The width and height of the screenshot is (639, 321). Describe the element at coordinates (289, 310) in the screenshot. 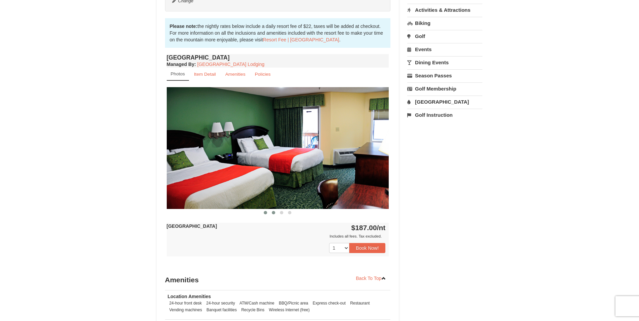

I see `li: Wireless Internet (free)` at that location.